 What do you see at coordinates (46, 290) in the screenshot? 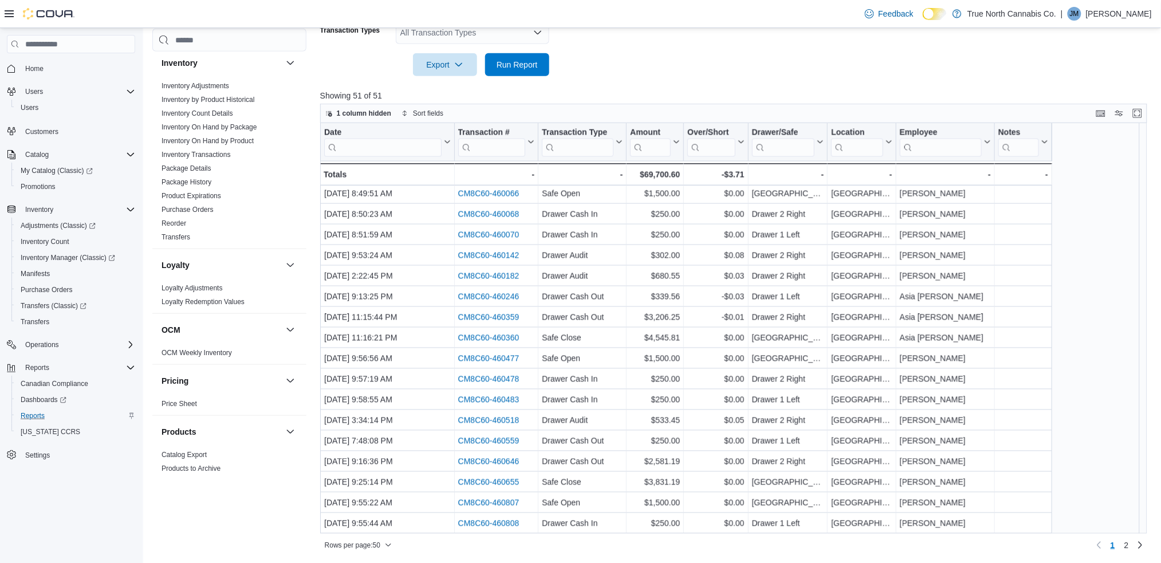
I see `a: Purchase Orders` at bounding box center [46, 290].